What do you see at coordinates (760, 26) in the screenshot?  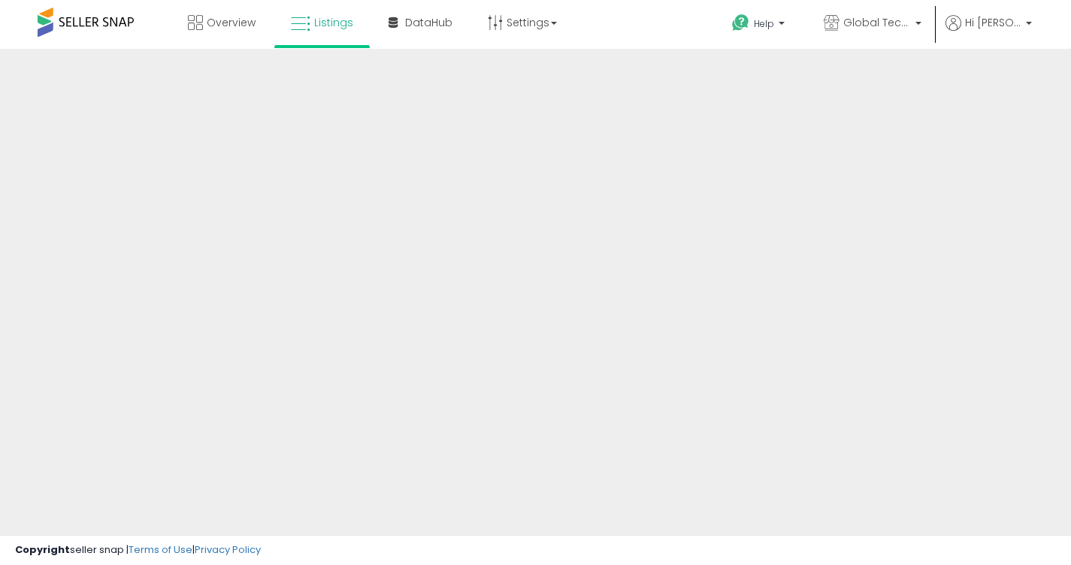 I see `a: Help` at bounding box center [760, 26].